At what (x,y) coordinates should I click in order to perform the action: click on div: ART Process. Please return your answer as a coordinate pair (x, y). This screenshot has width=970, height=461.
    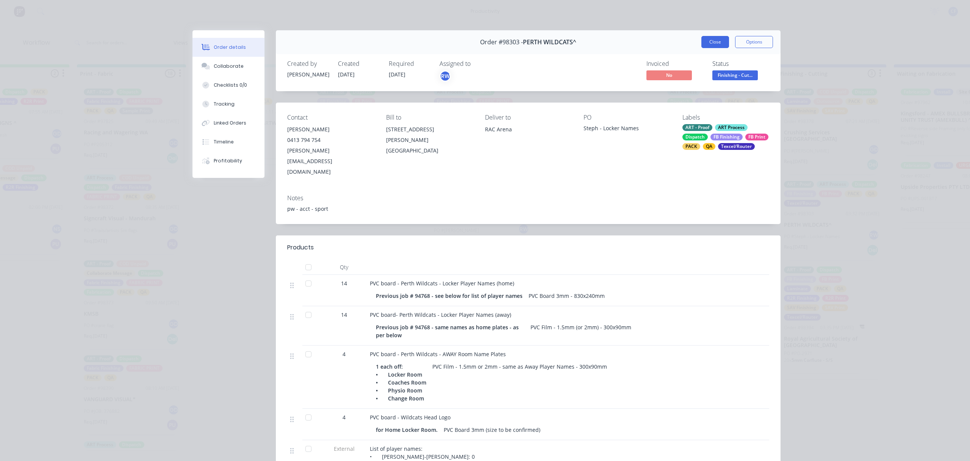
    Looking at the image, I should click on (731, 128).